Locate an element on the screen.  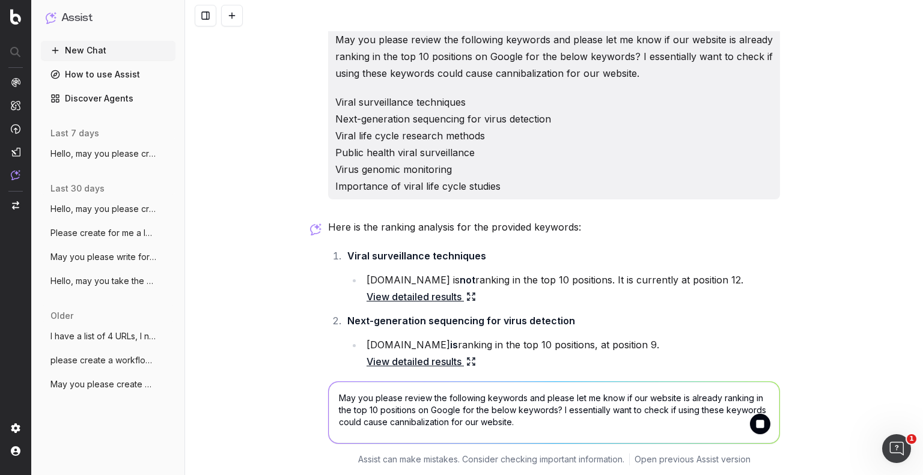
span: Hello, may you please create for me an H is located at coordinates (103, 154).